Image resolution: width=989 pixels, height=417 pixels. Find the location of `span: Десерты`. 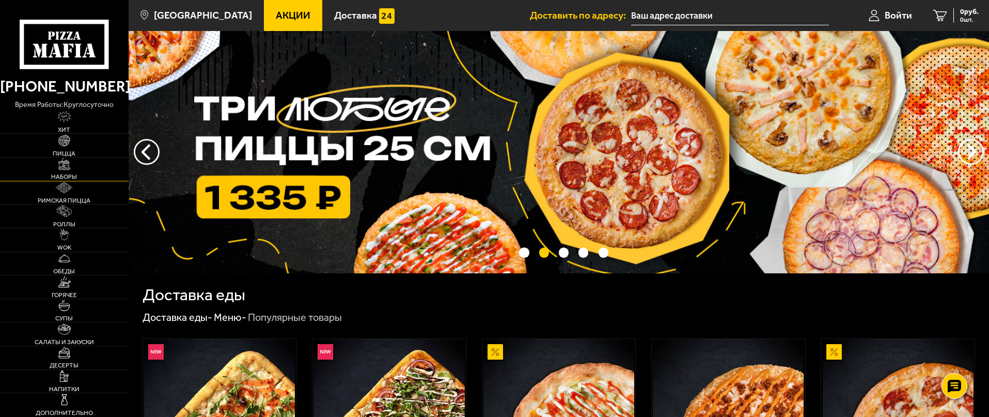

span: Десерты is located at coordinates (64, 365).